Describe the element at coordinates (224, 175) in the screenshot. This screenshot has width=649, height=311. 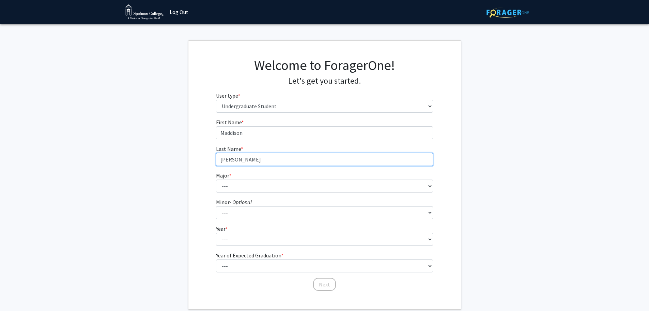
I see `label: Major` at that location.